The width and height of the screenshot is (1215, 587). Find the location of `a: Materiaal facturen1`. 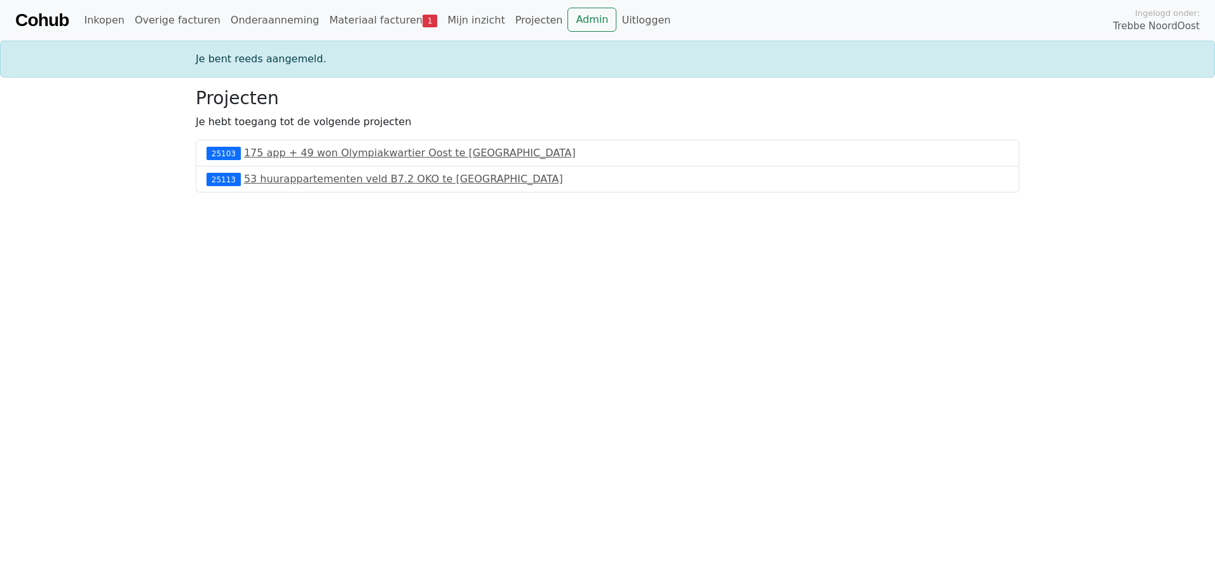

a: Materiaal facturen1 is located at coordinates (383, 20).